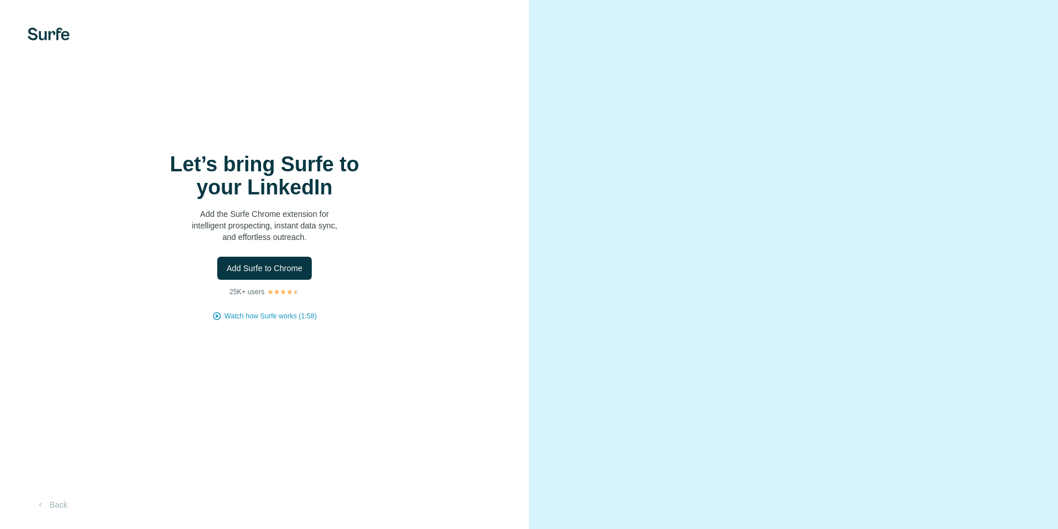 The width and height of the screenshot is (1058, 529). Describe the element at coordinates (265, 176) in the screenshot. I see `h1: Let’s bring Surfe to your LinkedIn` at that location.